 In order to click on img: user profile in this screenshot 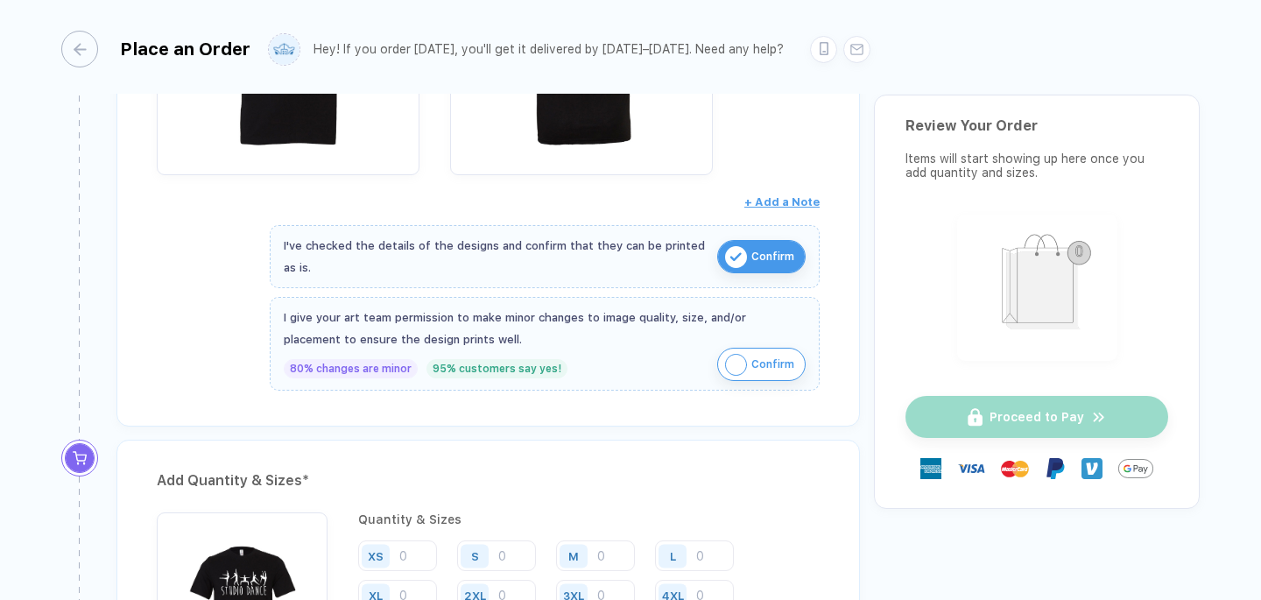, I will do `click(284, 49)`.